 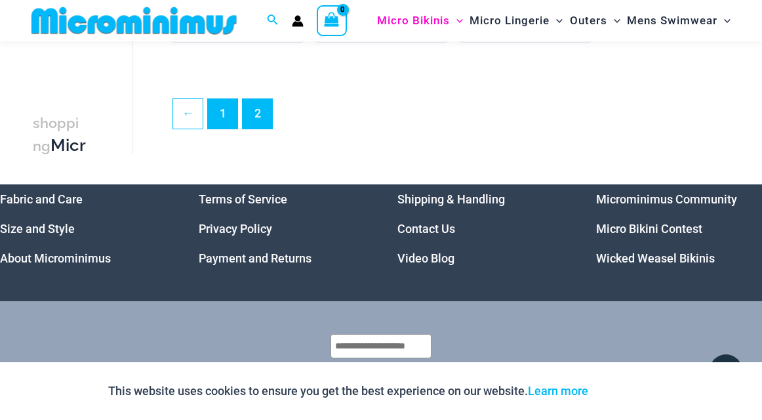 I want to click on nav: Site Navigation, so click(x=553, y=20).